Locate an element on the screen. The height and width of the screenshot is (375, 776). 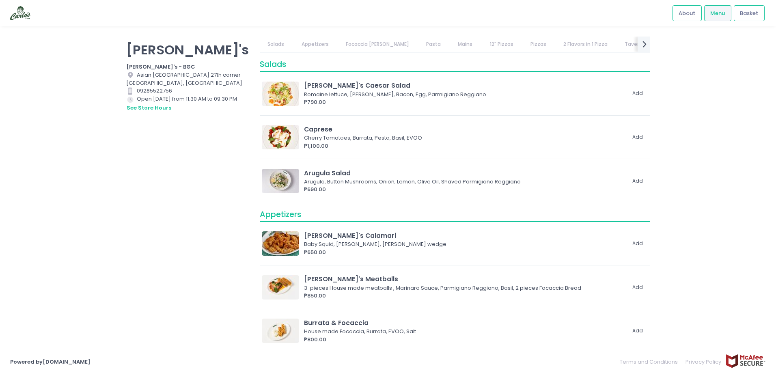
a: Tavern Style is located at coordinates (640, 44).